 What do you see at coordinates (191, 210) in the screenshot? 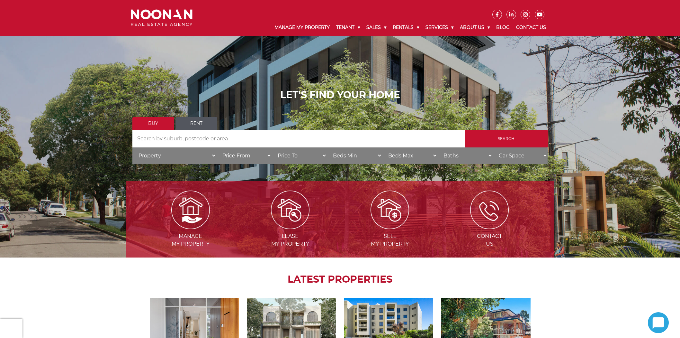
I see `img: Manage my Property` at bounding box center [191, 210].